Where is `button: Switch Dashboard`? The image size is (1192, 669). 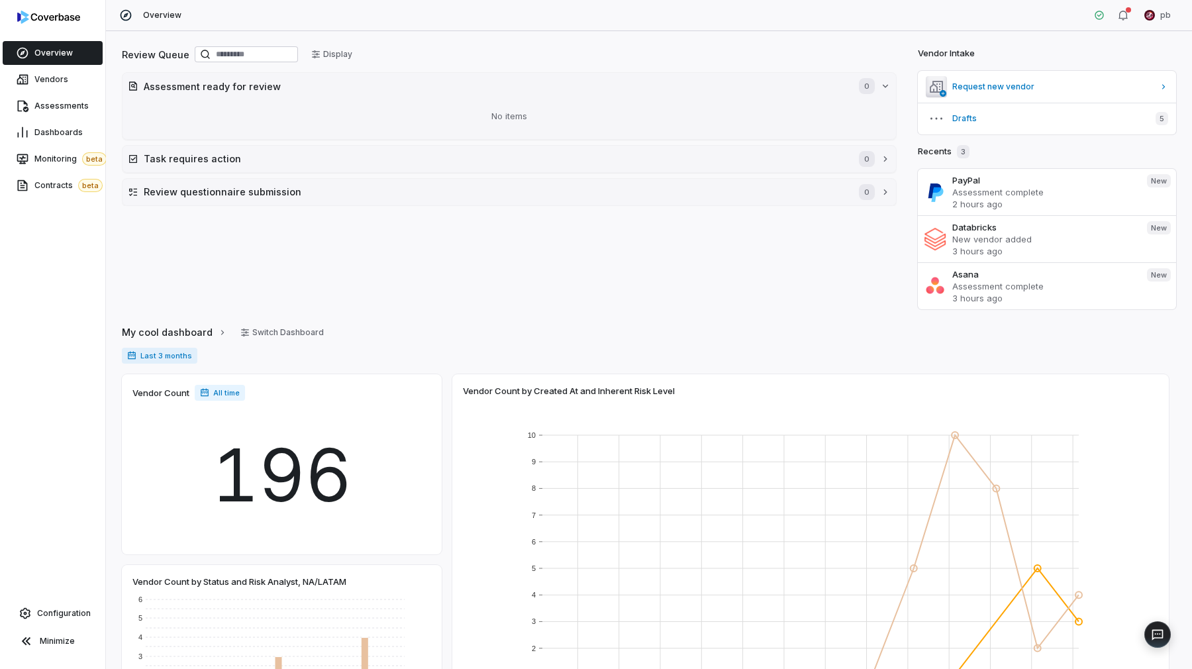 button: Switch Dashboard is located at coordinates (282, 332).